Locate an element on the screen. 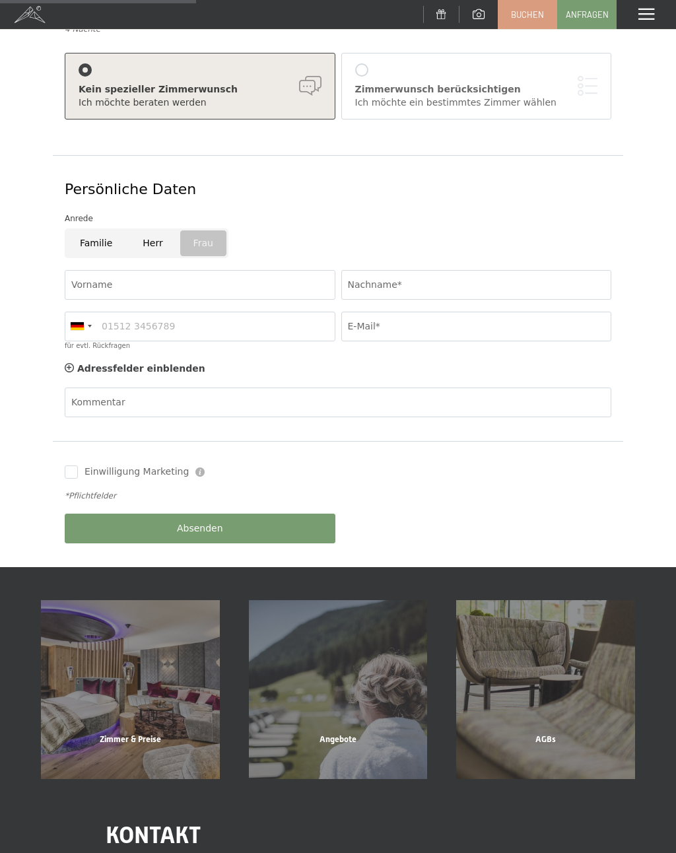  div: Kein spezieller Zimmerwunsch is located at coordinates (200, 90).